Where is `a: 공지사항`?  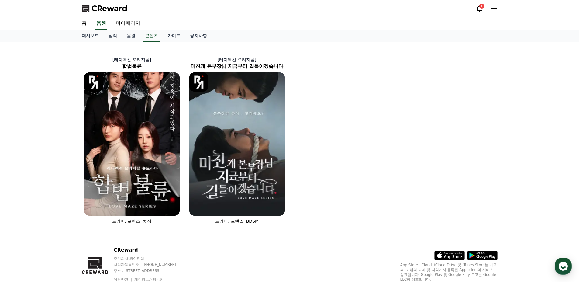
a: 공지사항 is located at coordinates (198, 36).